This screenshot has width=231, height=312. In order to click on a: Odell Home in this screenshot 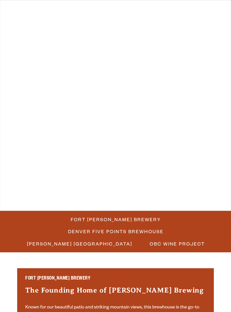, I will do `click(22, 12)`.